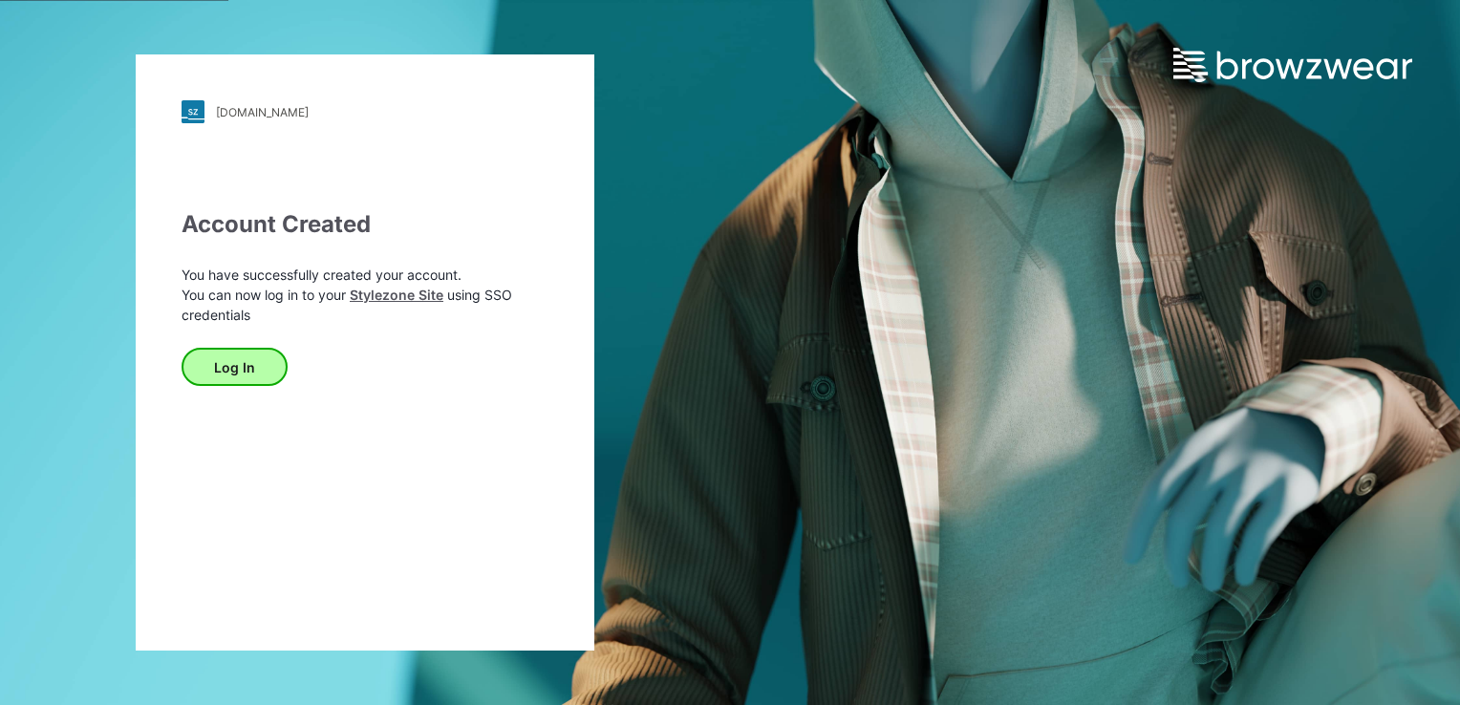  I want to click on img: stylezone-logo.562084cfcfab977791bfbf7441f1a819.svg, so click(193, 112).